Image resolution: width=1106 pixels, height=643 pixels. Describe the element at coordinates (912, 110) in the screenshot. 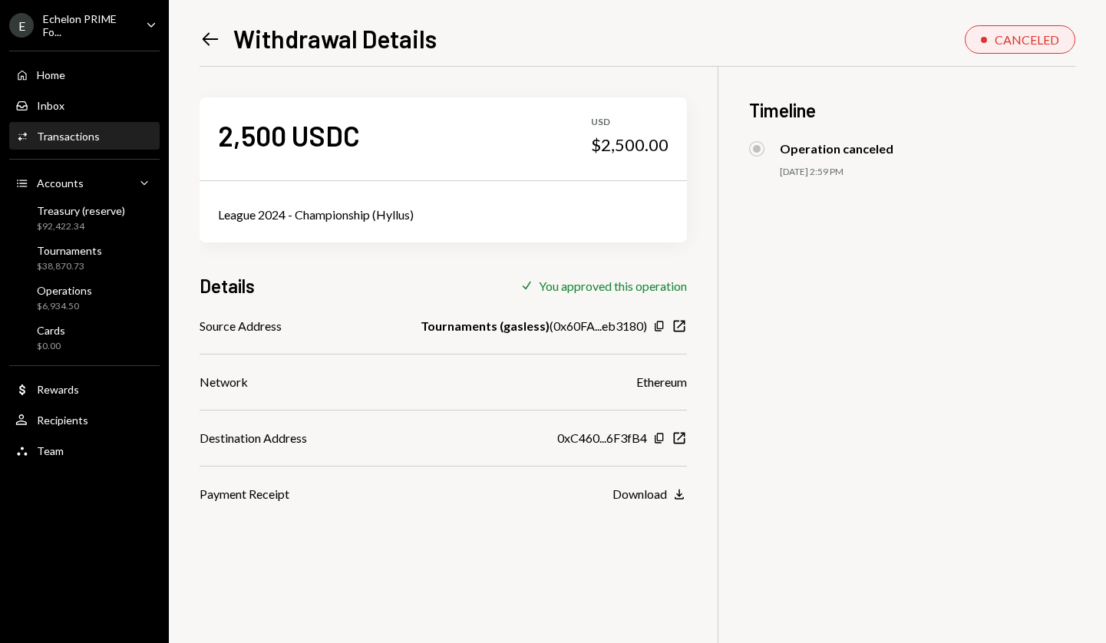

I see `h3: Timeline` at that location.